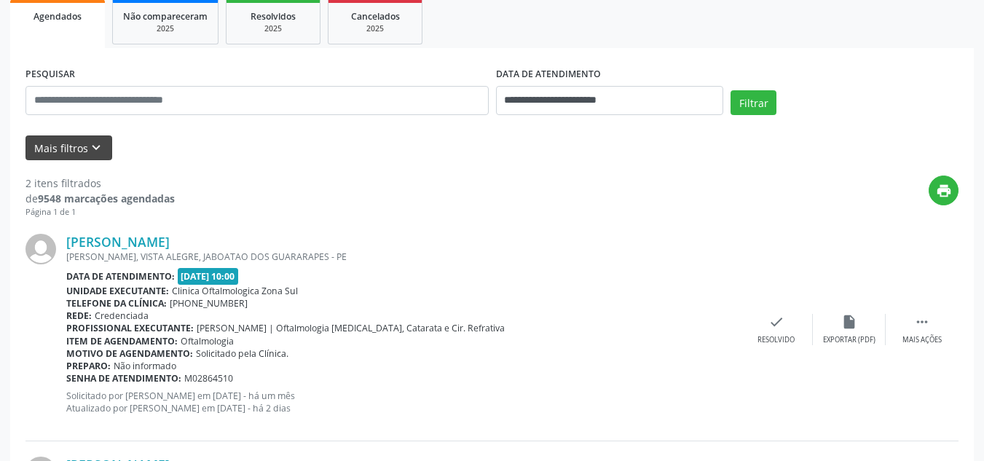 Image resolution: width=984 pixels, height=461 pixels. What do you see at coordinates (58, 16) in the screenshot?
I see `span: Agendados` at bounding box center [58, 16].